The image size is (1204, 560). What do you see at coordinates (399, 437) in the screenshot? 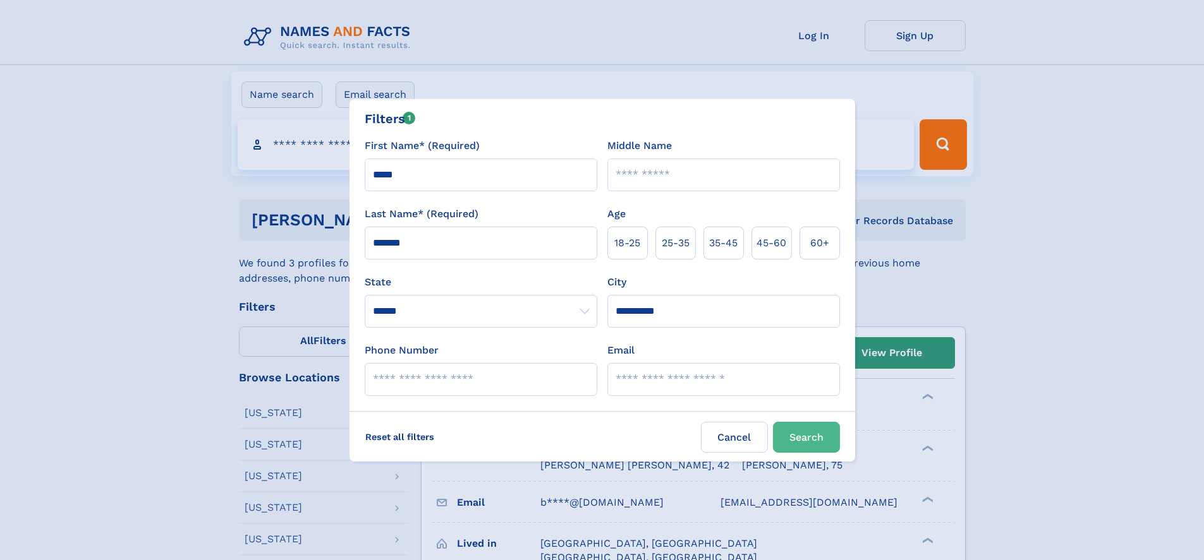
I see `label: Reset all filters` at bounding box center [399, 437].